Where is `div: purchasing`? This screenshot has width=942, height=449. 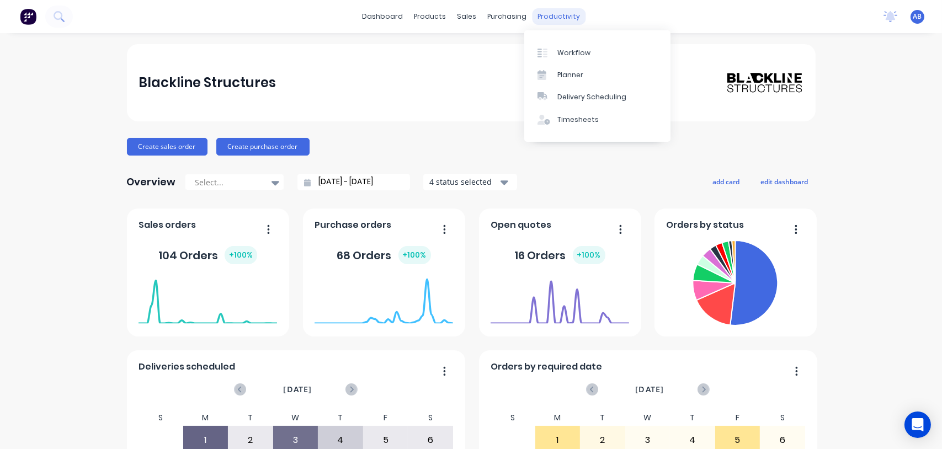 div: purchasing is located at coordinates (507, 17).